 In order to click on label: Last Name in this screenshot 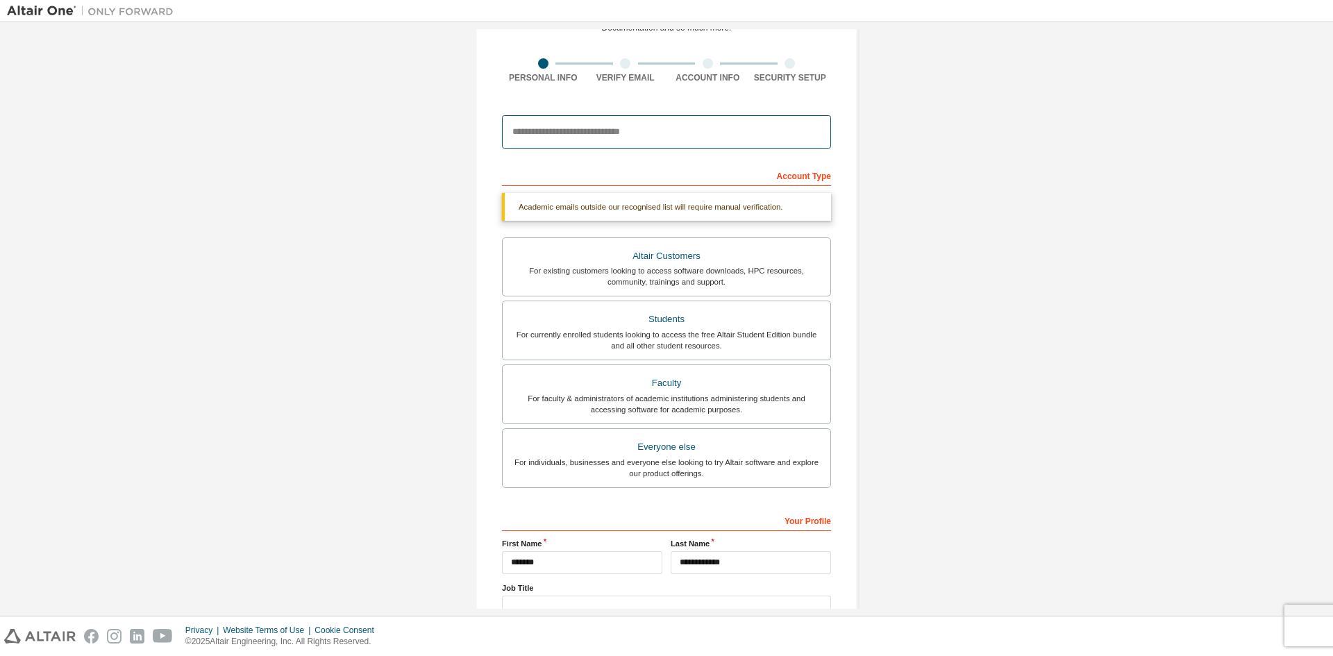, I will do `click(750, 543)`.